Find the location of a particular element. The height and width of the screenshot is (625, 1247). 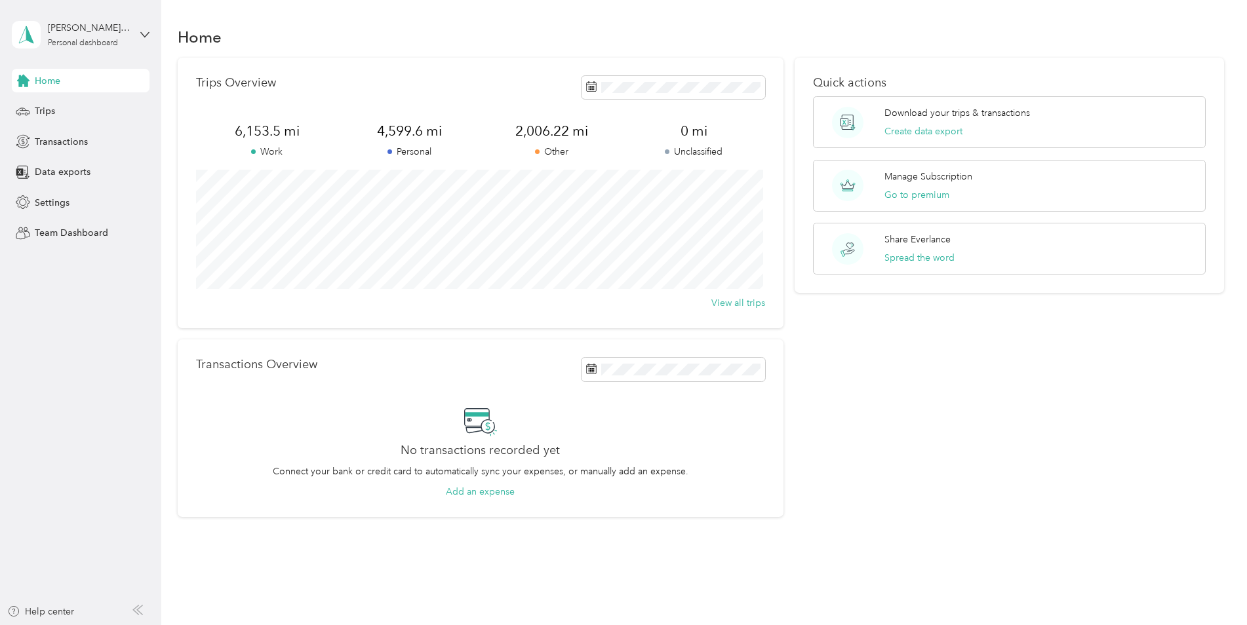

p: Personal is located at coordinates (409, 151).